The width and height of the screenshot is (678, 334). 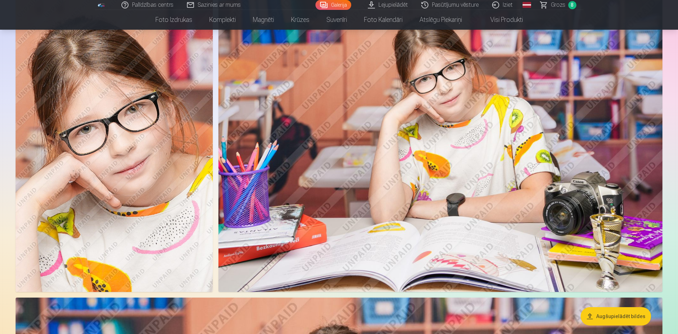 I want to click on span: 8, so click(x=572, y=5).